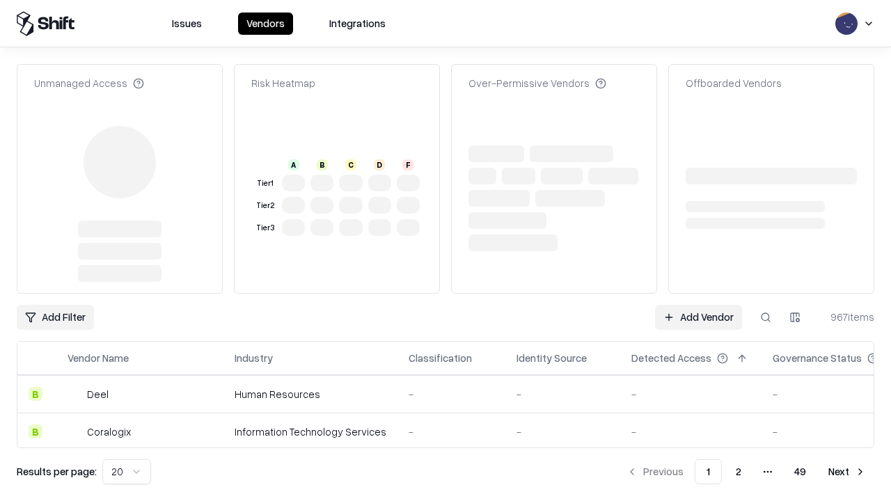 This screenshot has height=501, width=891. Describe the element at coordinates (671, 358) in the screenshot. I see `div: Detected Access` at that location.